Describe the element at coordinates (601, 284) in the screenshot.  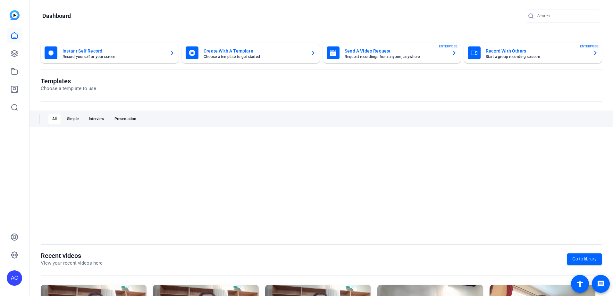
I see `mat-icon: message` at that location.